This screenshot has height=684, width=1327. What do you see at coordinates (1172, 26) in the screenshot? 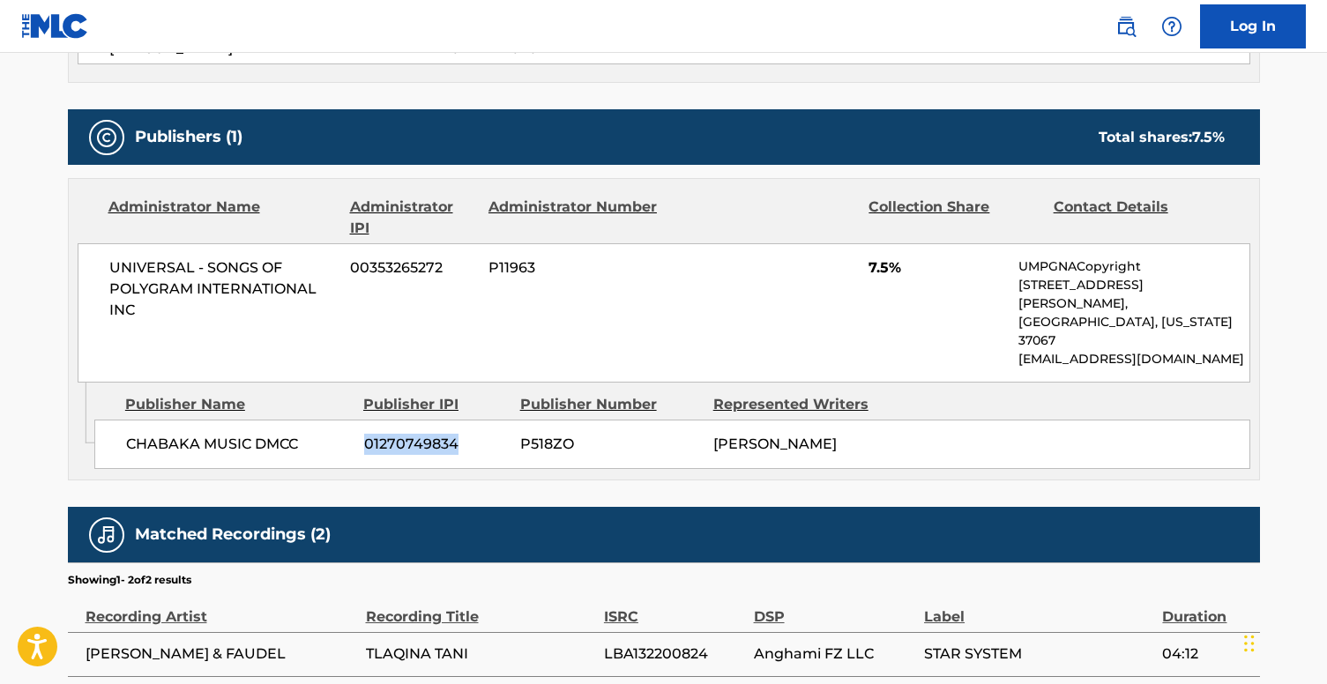
I see `div: Help` at bounding box center [1172, 26].